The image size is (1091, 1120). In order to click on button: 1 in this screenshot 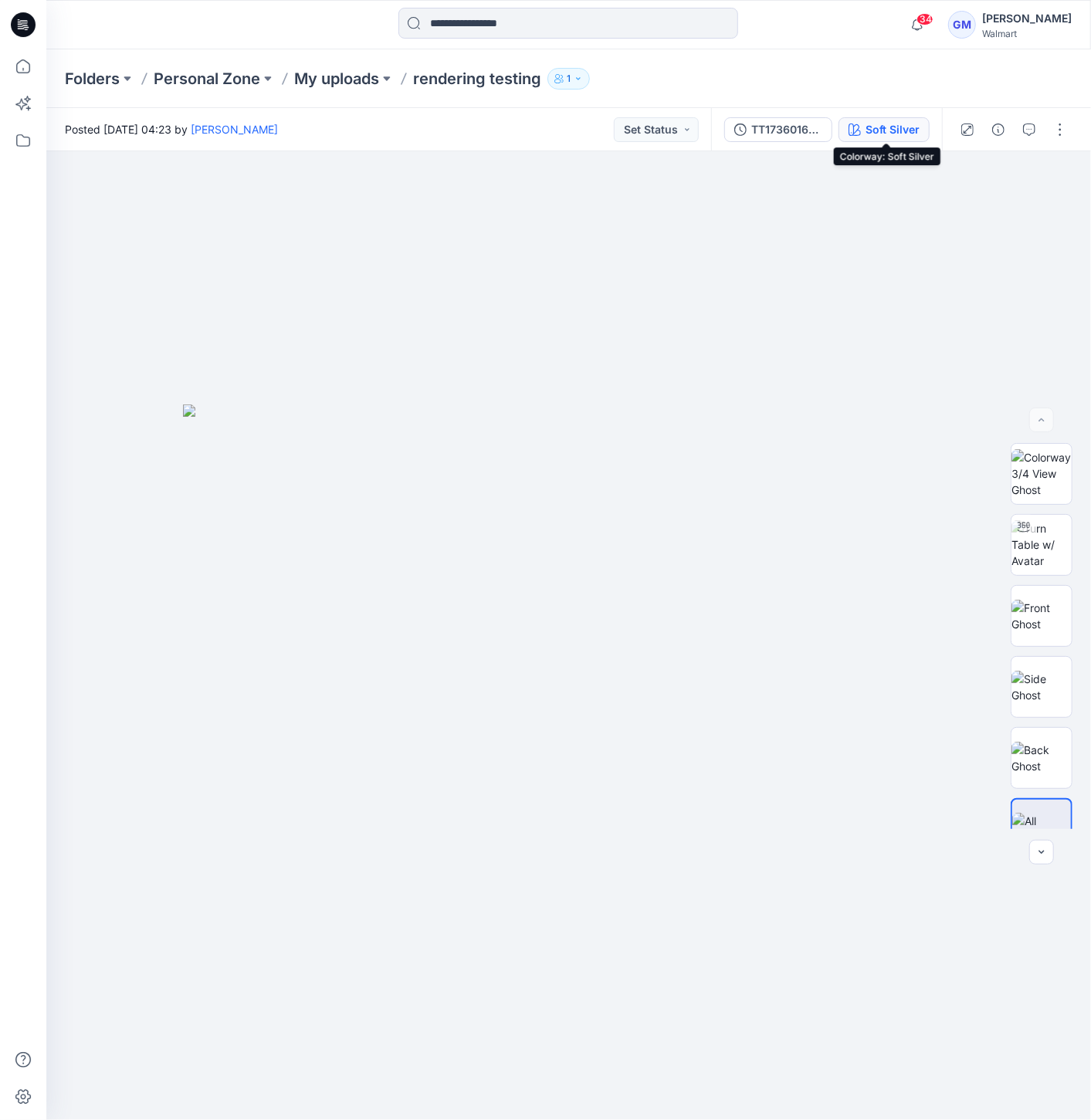, I will do `click(568, 79)`.